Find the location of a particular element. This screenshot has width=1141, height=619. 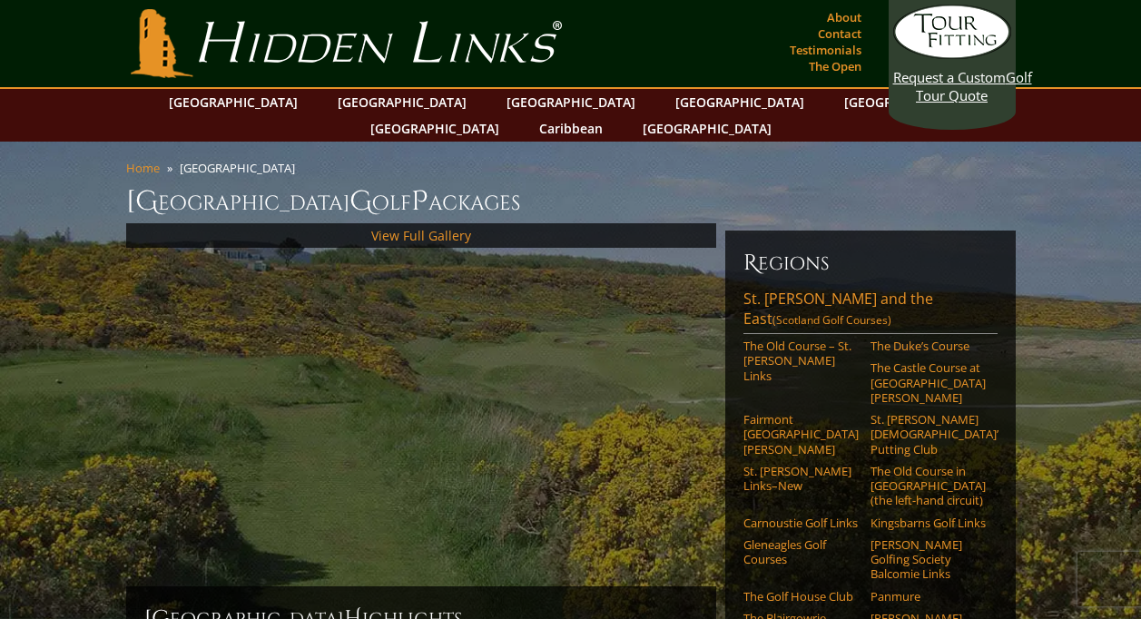

a: About is located at coordinates (844, 17).